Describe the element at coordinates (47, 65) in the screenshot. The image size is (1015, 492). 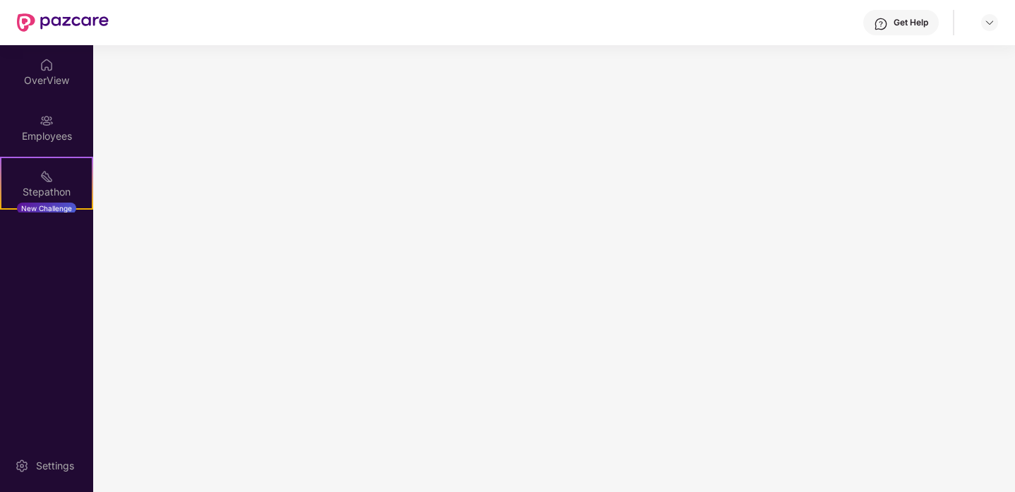
I see `img: svg+xml;base64,PHN2ZyBpZD0iSG9tZSIgeG1sbnM9Imh0dHA6Ly93d3cudzMub3JnLzIwMDAvc3ZnIiB3aWR0aD0iMjAiIG...` at that location.